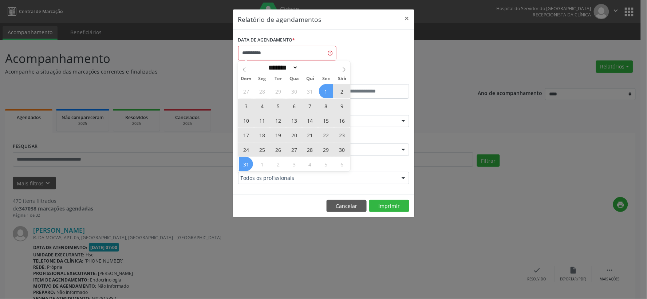  Describe the element at coordinates (262, 106) in the screenshot. I see `span: Agosto 4, 2025` at that location.